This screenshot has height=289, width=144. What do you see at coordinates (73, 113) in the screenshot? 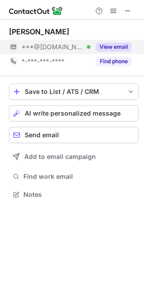
I see `span: AI write personalized message` at bounding box center [73, 113].